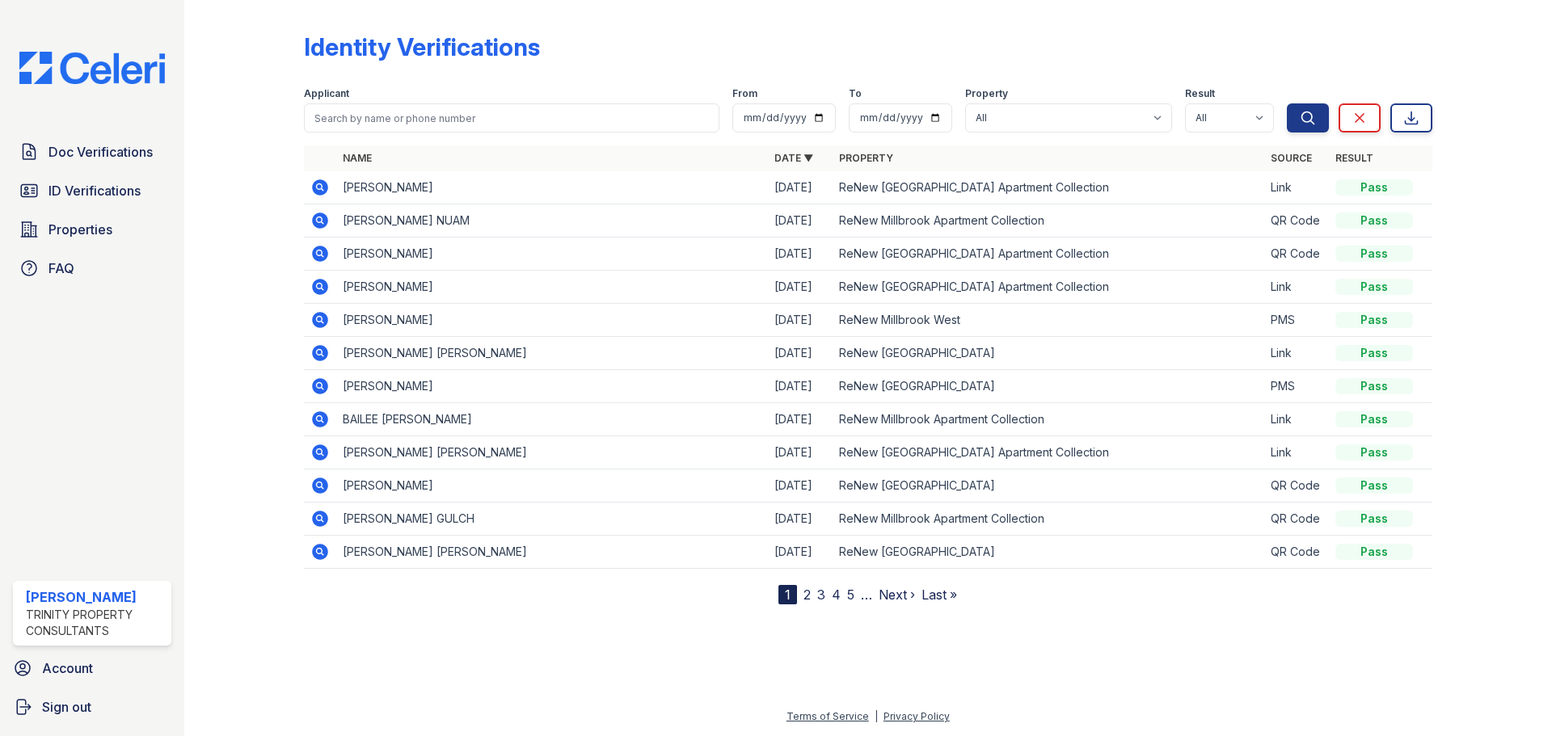 This screenshot has height=736, width=1552. Describe the element at coordinates (939, 595) in the screenshot. I see `a: Last »` at that location.